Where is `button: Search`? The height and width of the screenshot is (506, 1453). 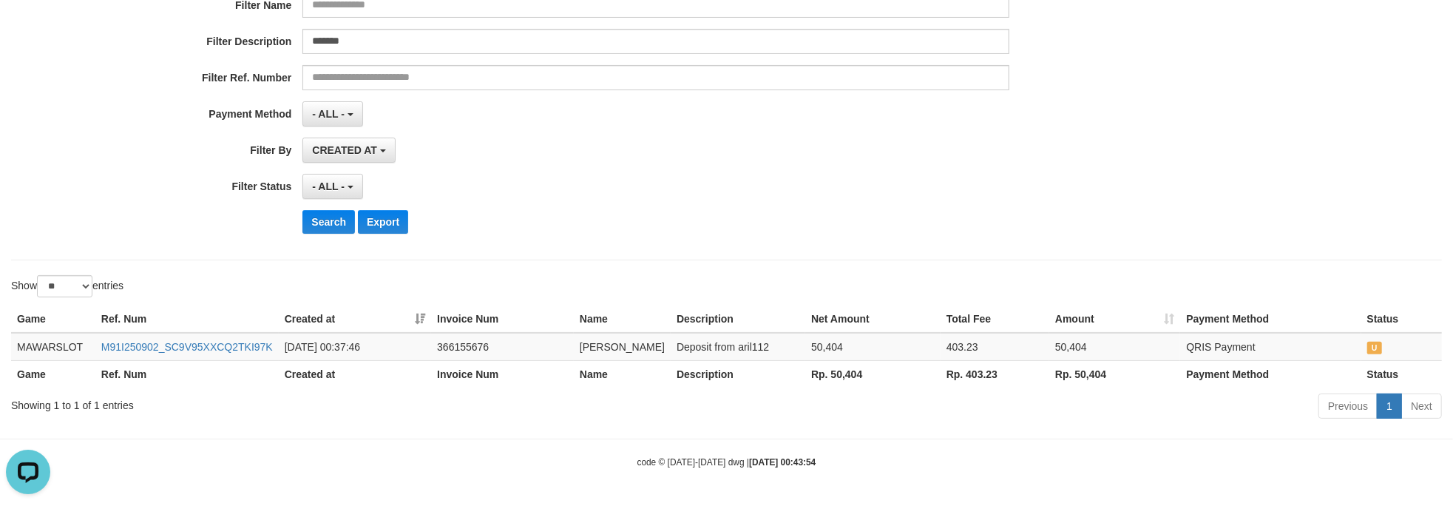 button: Search is located at coordinates (328, 222).